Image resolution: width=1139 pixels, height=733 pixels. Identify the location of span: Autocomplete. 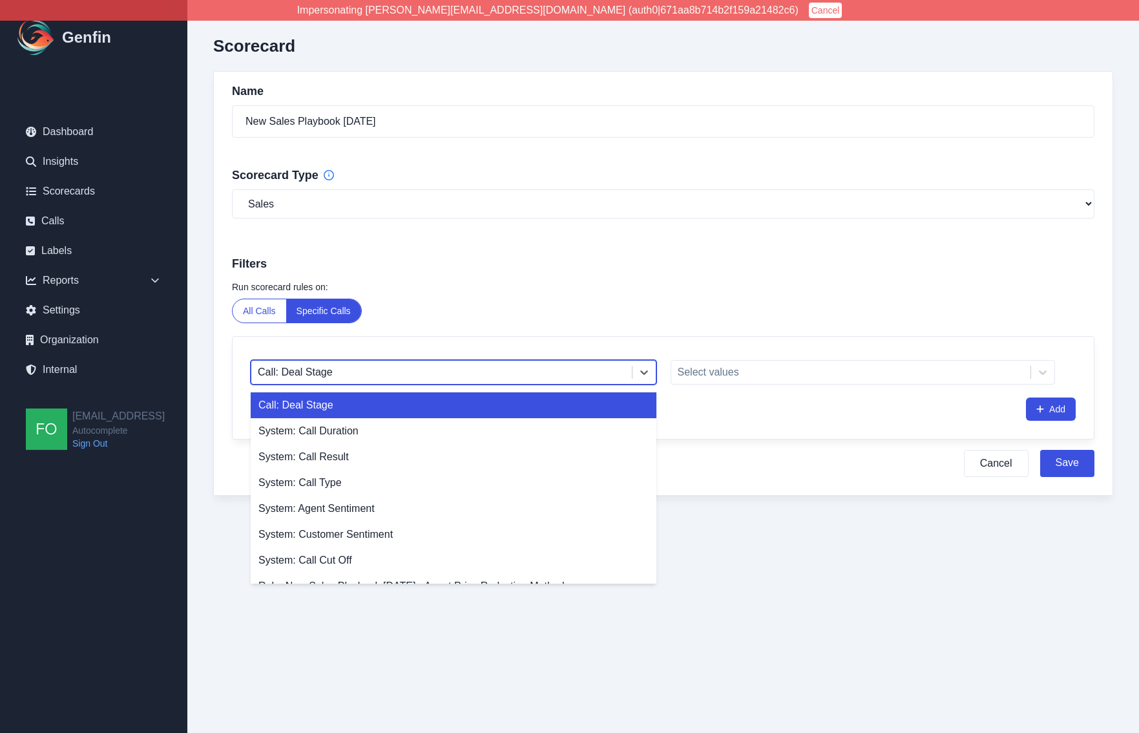
(118, 430).